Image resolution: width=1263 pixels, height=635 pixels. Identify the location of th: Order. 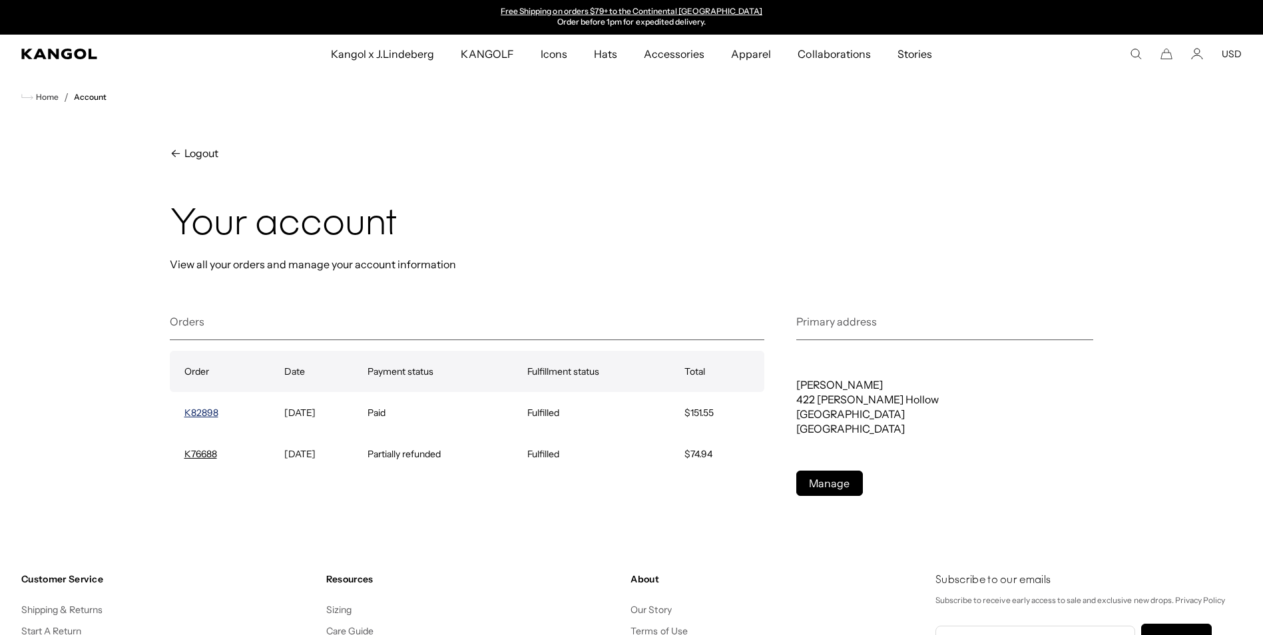
(227, 372).